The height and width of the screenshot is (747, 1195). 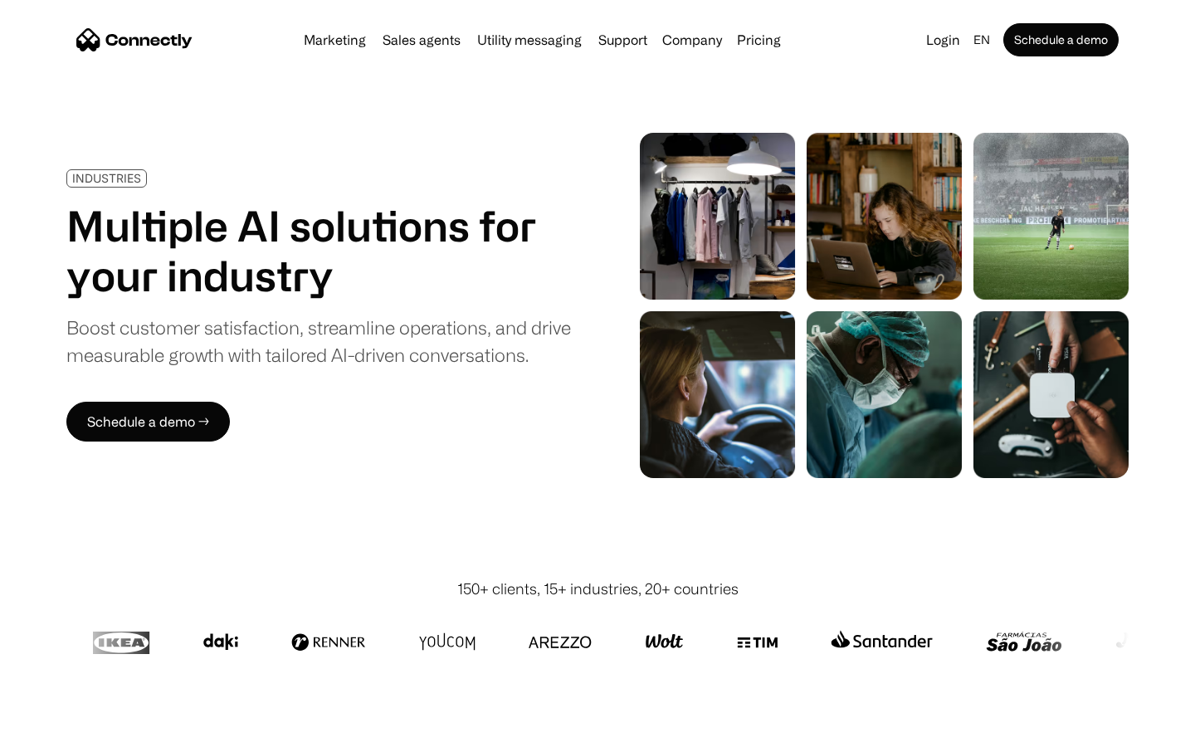 I want to click on div: INDUSTRIES, so click(x=106, y=178).